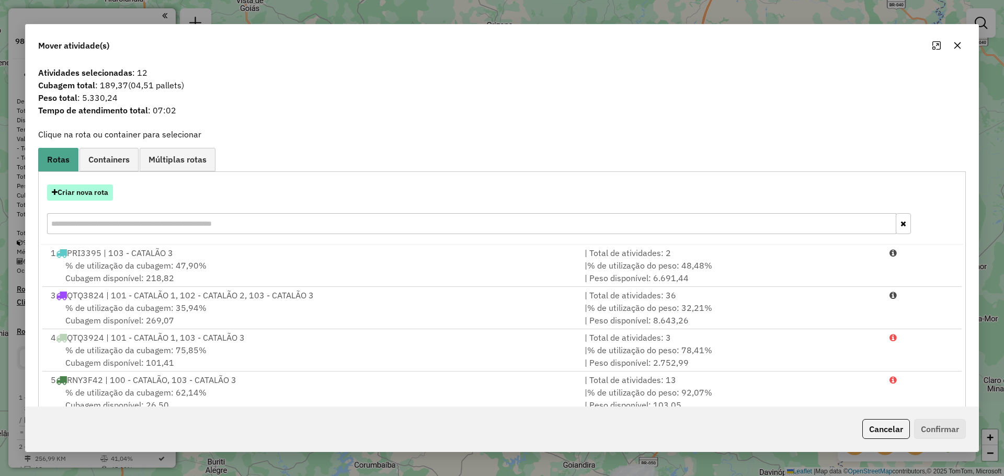 Image resolution: width=1004 pixels, height=476 pixels. What do you see at coordinates (893, 295) in the screenshot?
I see `i: Porcentagens após mover as atividades: Cubagem: 81,02% Peso: 74,02%` at bounding box center [893, 295].